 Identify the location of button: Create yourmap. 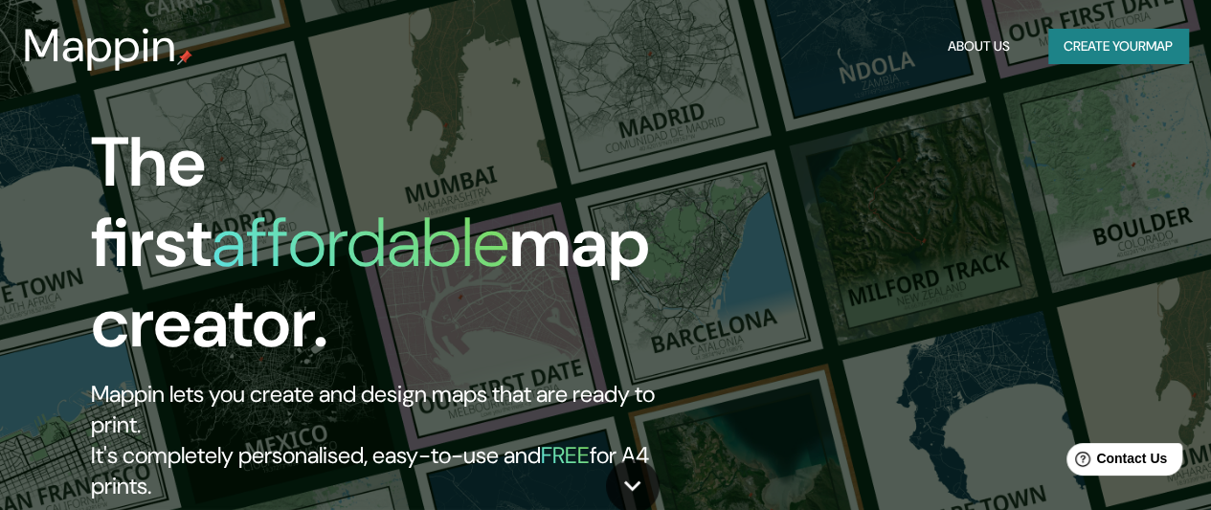
(1118, 46).